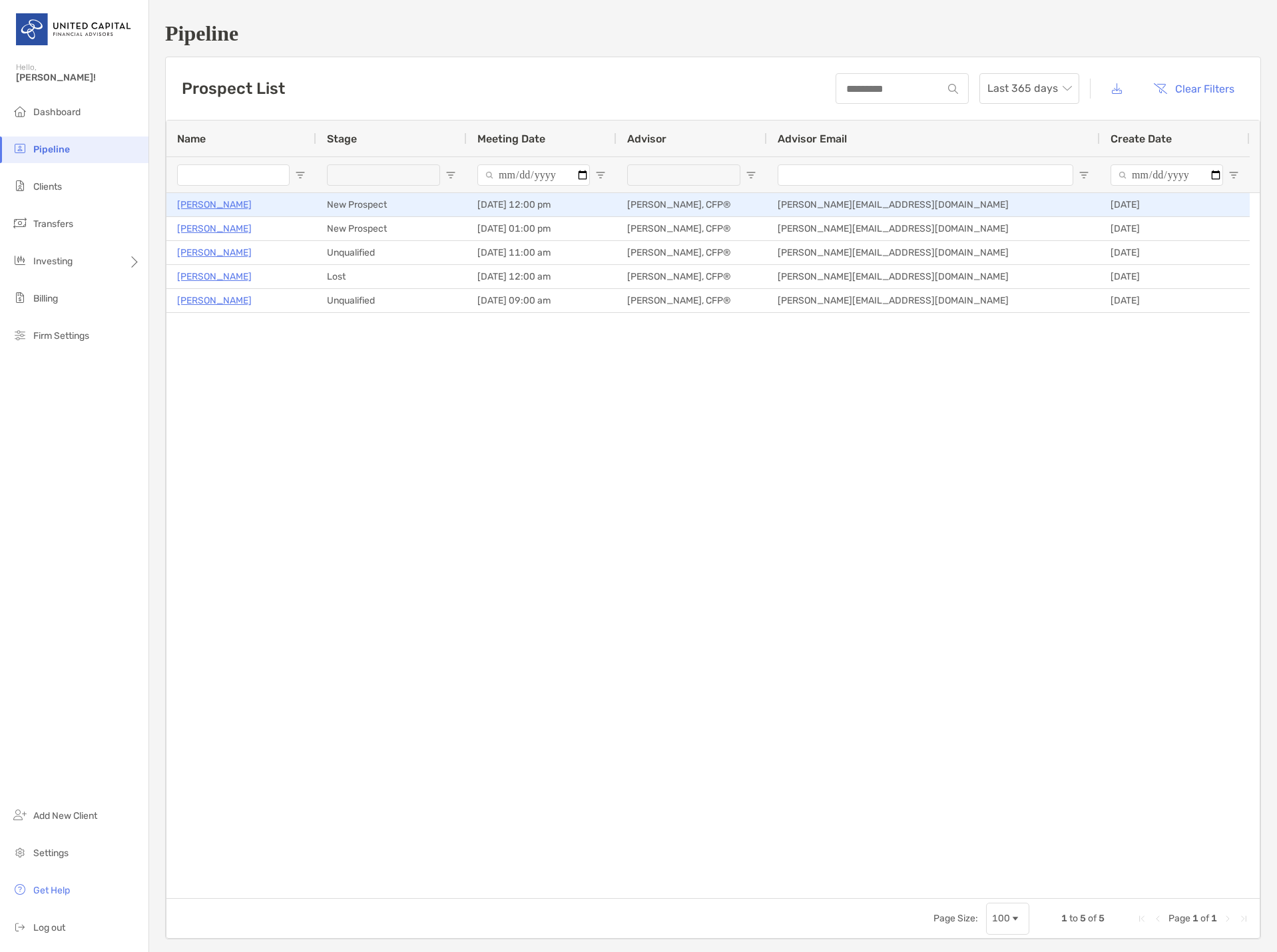 This screenshot has width=1277, height=952. I want to click on span: Clients, so click(47, 186).